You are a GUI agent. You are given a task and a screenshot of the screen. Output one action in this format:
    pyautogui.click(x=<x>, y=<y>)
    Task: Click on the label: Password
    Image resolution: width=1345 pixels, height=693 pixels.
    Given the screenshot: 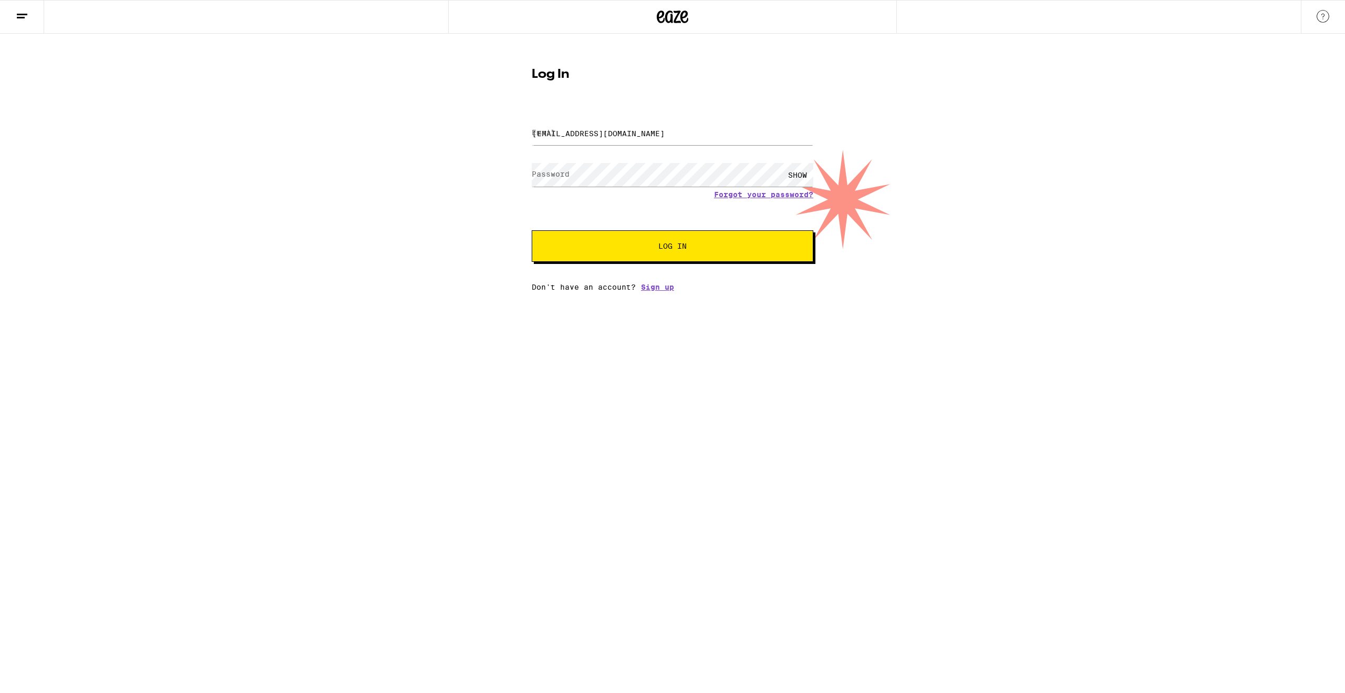 What is the action you would take?
    pyautogui.click(x=551, y=174)
    